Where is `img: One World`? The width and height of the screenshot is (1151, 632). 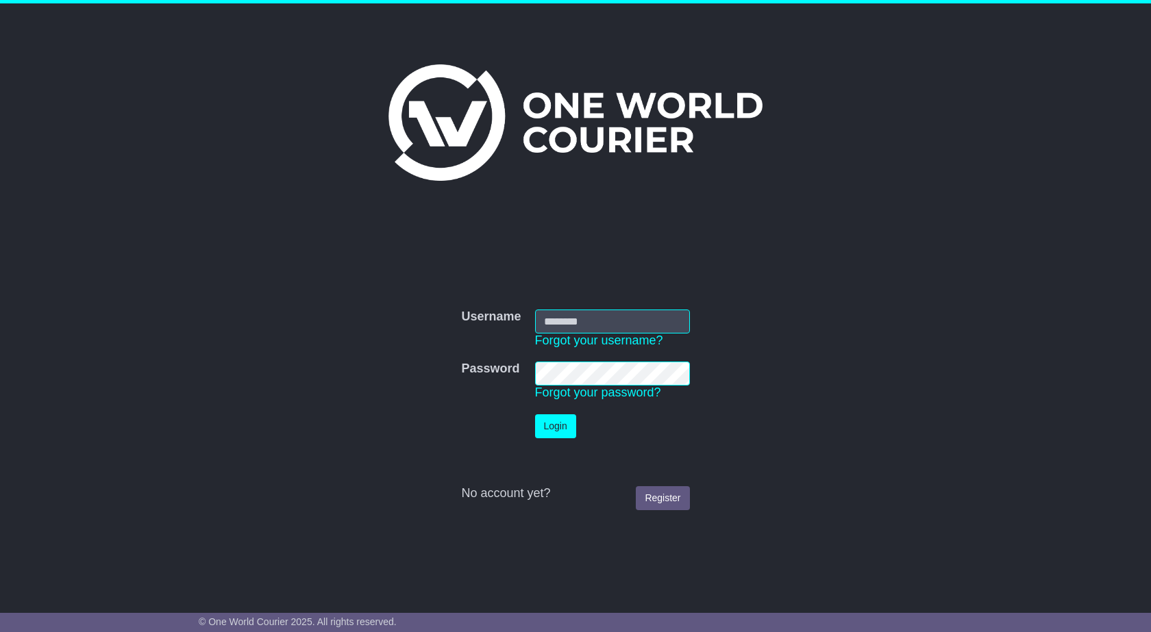
img: One World is located at coordinates (575, 123).